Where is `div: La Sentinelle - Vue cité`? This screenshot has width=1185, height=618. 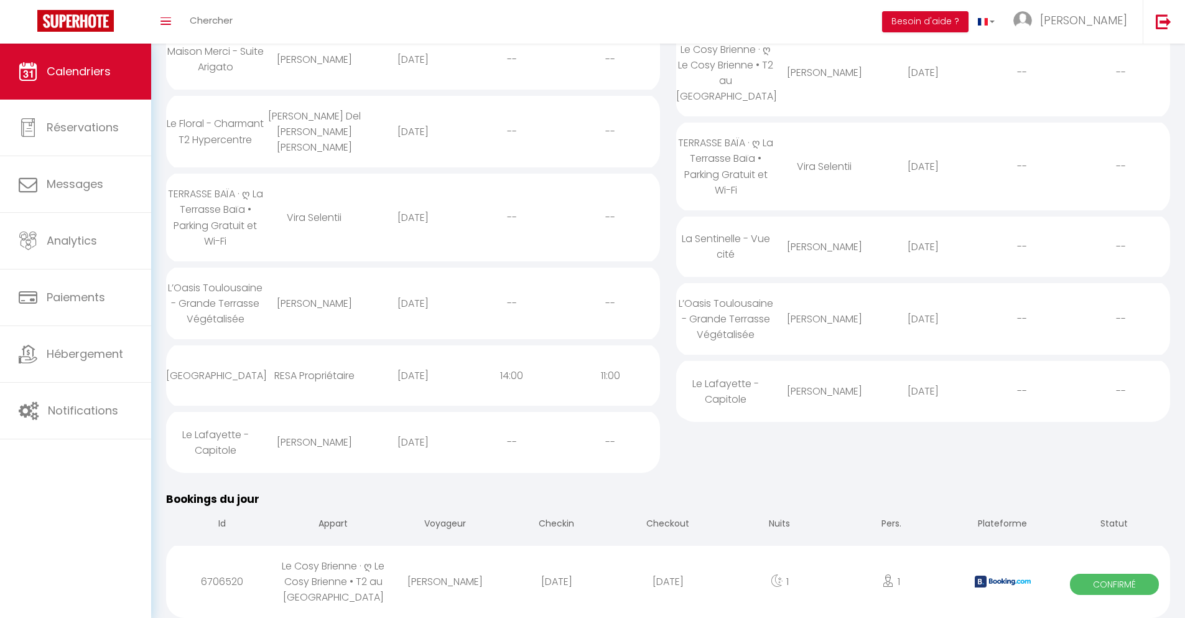
div: La Sentinelle - Vue cité is located at coordinates (725, 246).